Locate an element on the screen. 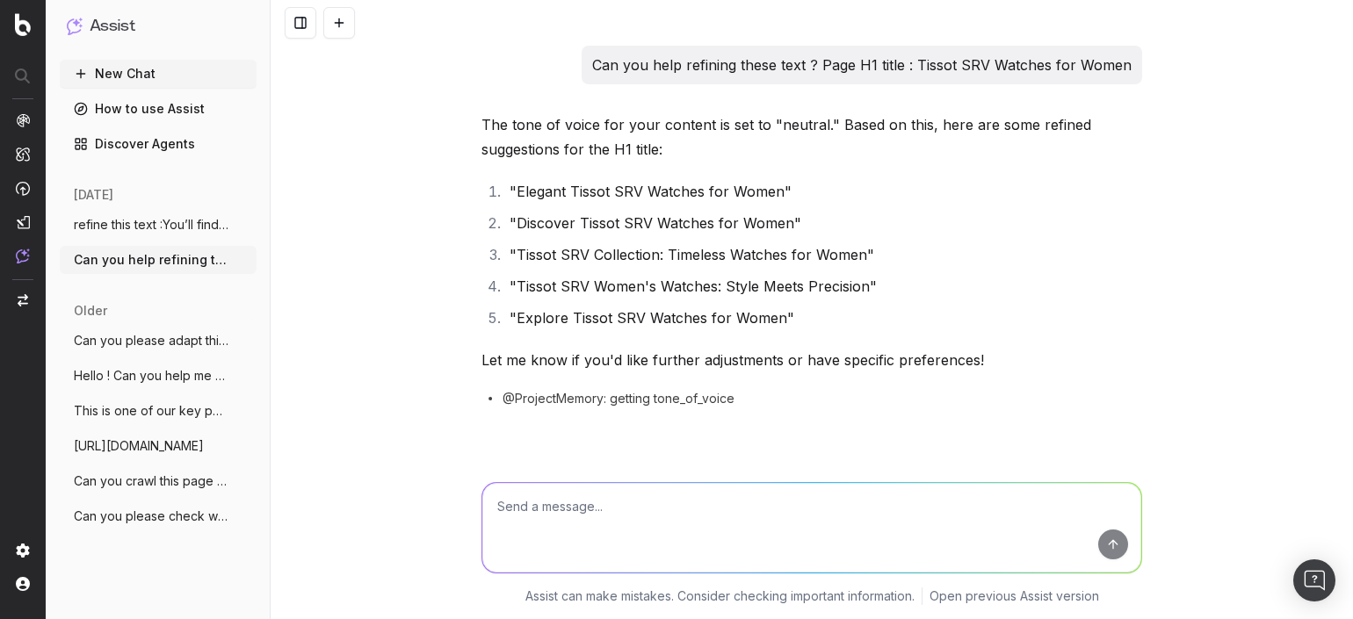 Image resolution: width=1353 pixels, height=619 pixels. button: This is one of our key pages. Can you ch is located at coordinates (158, 411).